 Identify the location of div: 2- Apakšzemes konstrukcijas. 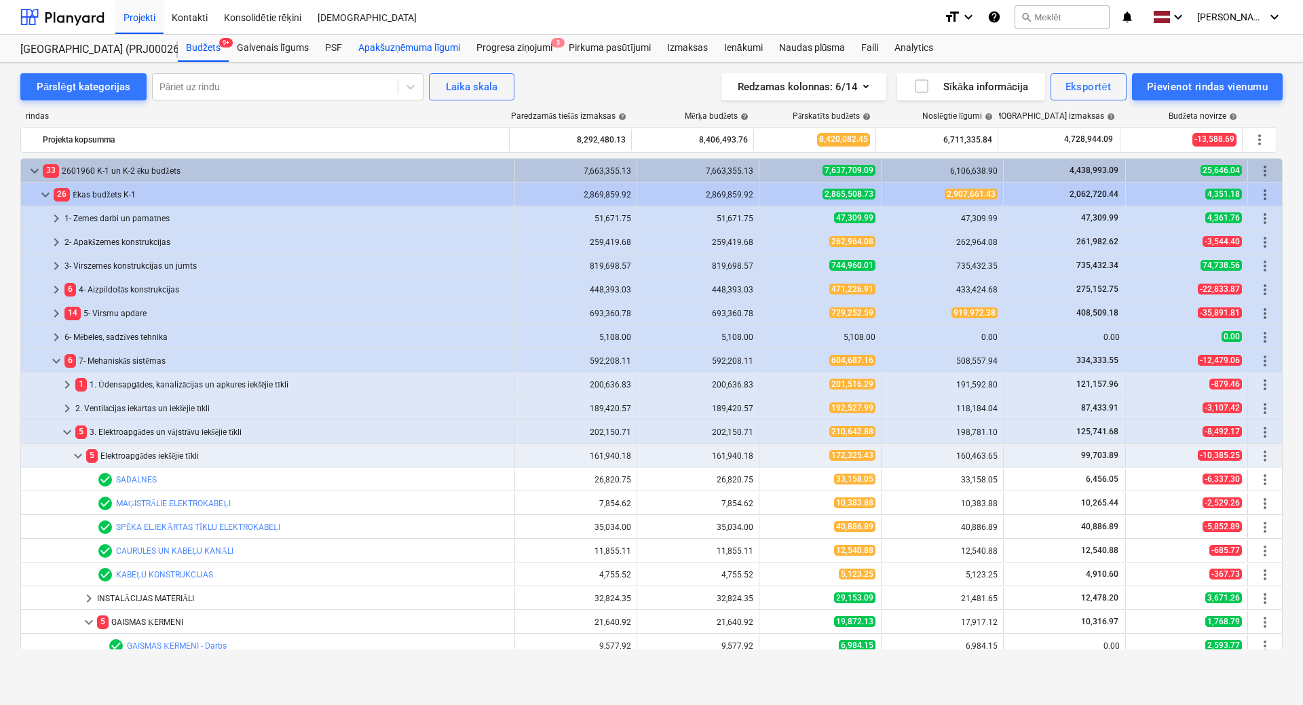
(286, 242).